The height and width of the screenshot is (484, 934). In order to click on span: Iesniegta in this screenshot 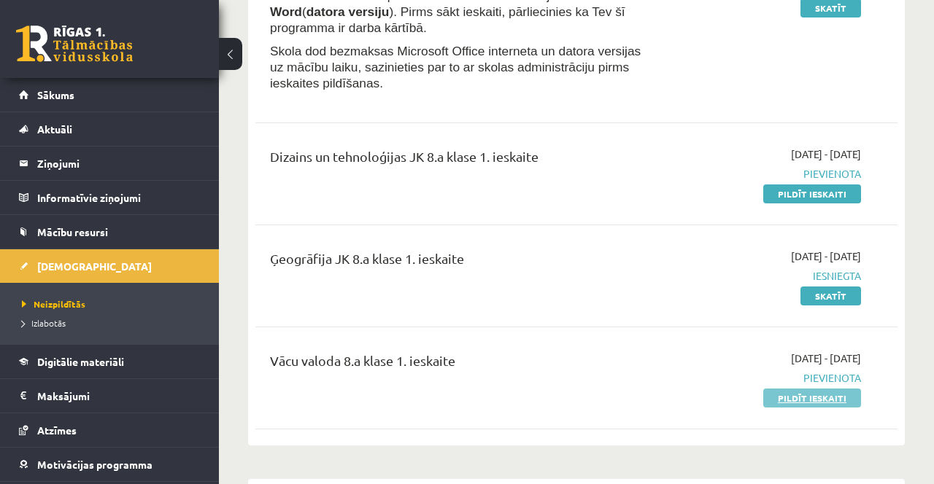, I will do `click(770, 276)`.